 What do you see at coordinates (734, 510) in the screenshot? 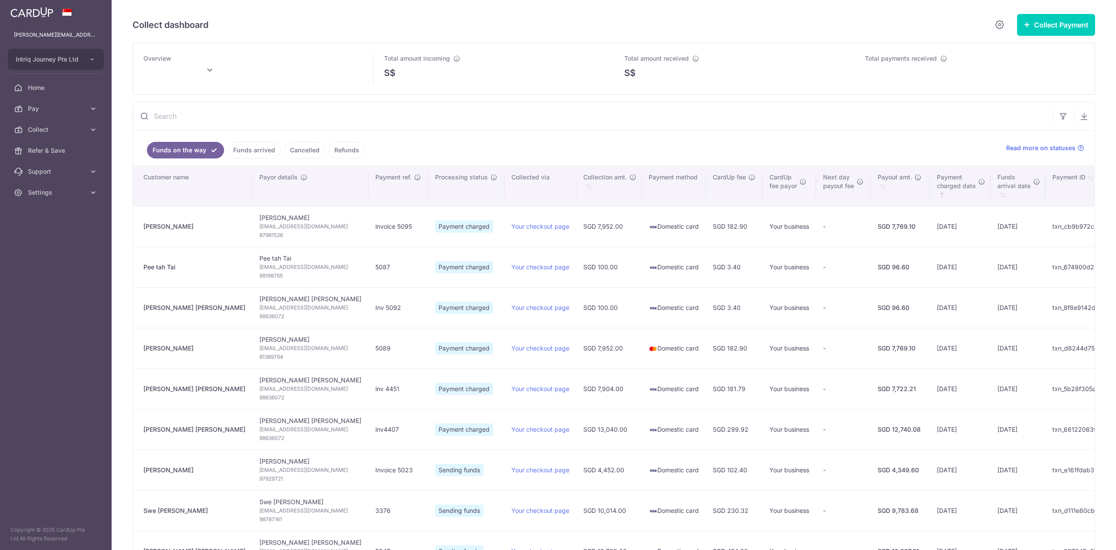
I see `td: SGD 230.32` at bounding box center [734, 510].